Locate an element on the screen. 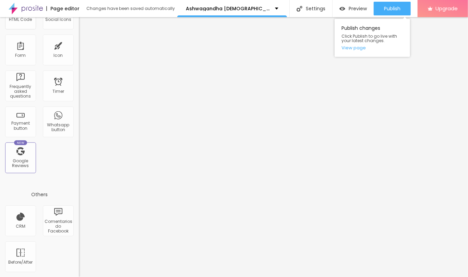  div: Before/After is located at coordinates (21, 263).